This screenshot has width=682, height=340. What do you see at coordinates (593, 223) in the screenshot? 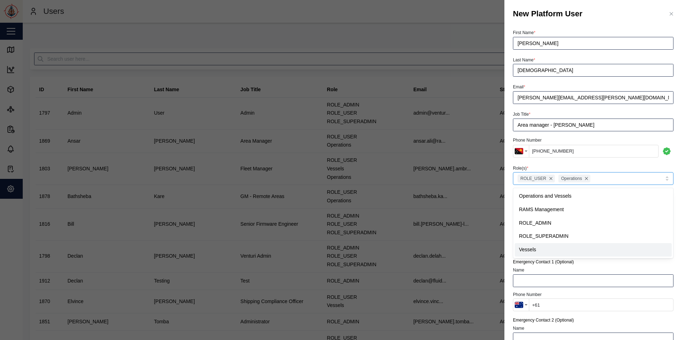
I see `div: ROLE_ADMIN` at bounding box center [593, 223].